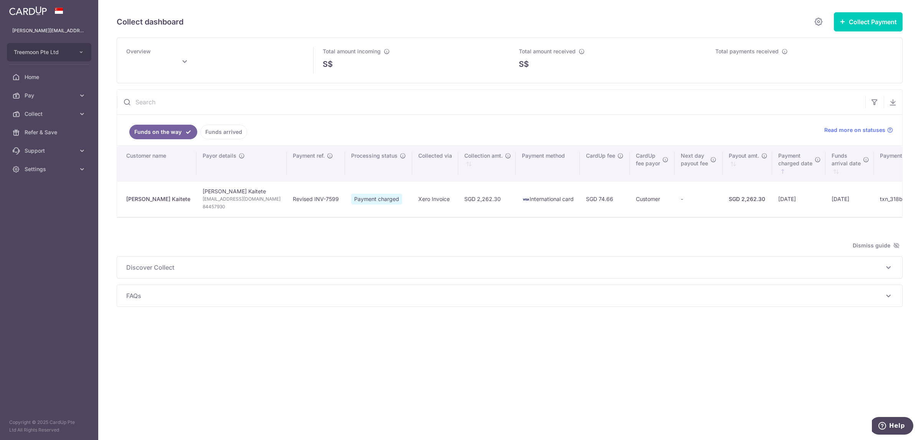 This screenshot has height=440, width=921. I want to click on a: Funds arrived, so click(224, 132).